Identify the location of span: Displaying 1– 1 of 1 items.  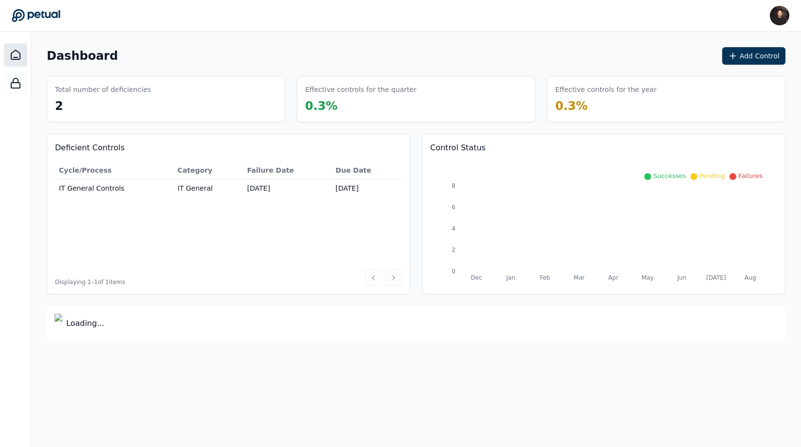
(90, 282).